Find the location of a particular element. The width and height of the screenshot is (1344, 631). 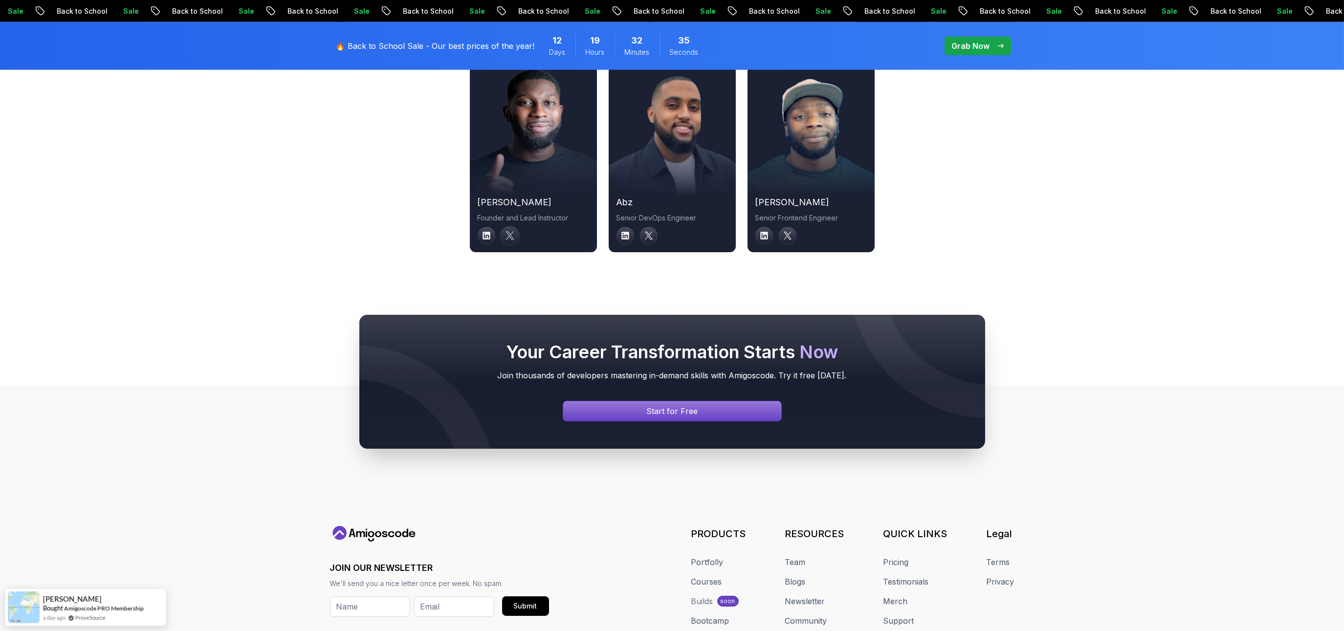

img: provesource social proof notification image is located at coordinates (23, 607).